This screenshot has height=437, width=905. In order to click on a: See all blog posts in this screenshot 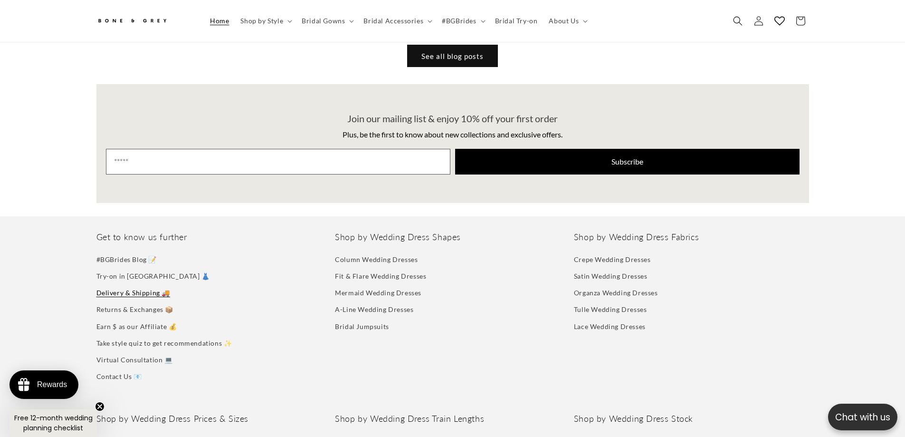, I will do `click(452, 56)`.